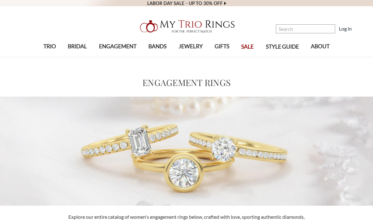 The image size is (373, 220). What do you see at coordinates (157, 46) in the screenshot?
I see `span: BANDS` at bounding box center [157, 46].